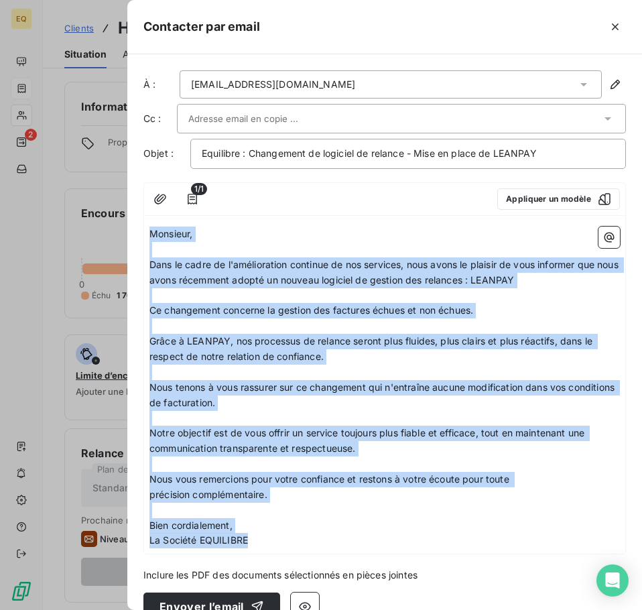 The image size is (642, 610). I want to click on span: Objet :, so click(158, 153).